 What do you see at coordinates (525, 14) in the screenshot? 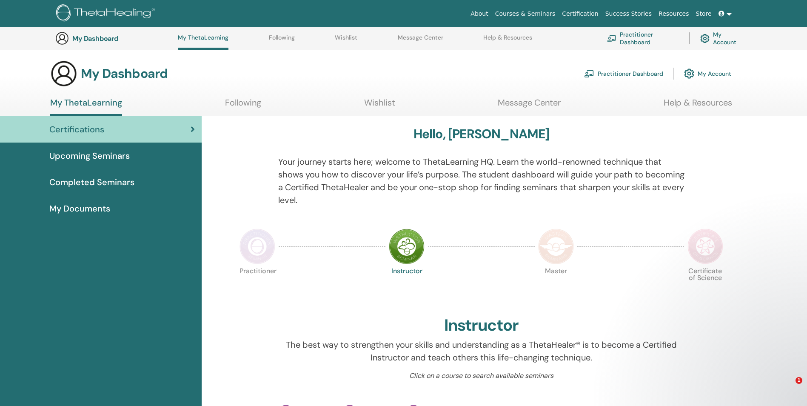
I see `a: Courses & Seminars` at bounding box center [525, 14].